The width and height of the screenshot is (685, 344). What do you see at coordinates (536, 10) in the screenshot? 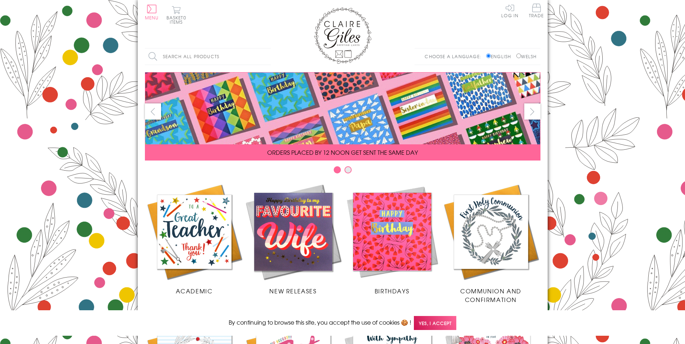
I see `span: Trade` at bounding box center [536, 10].